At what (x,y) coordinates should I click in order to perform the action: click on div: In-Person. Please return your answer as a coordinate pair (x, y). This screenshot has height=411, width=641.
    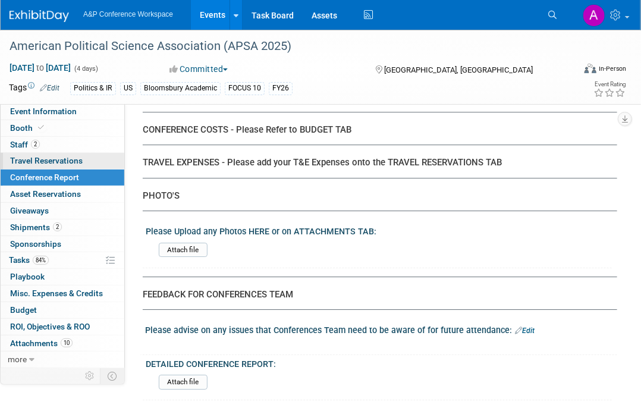
    Looking at the image, I should click on (612, 68).